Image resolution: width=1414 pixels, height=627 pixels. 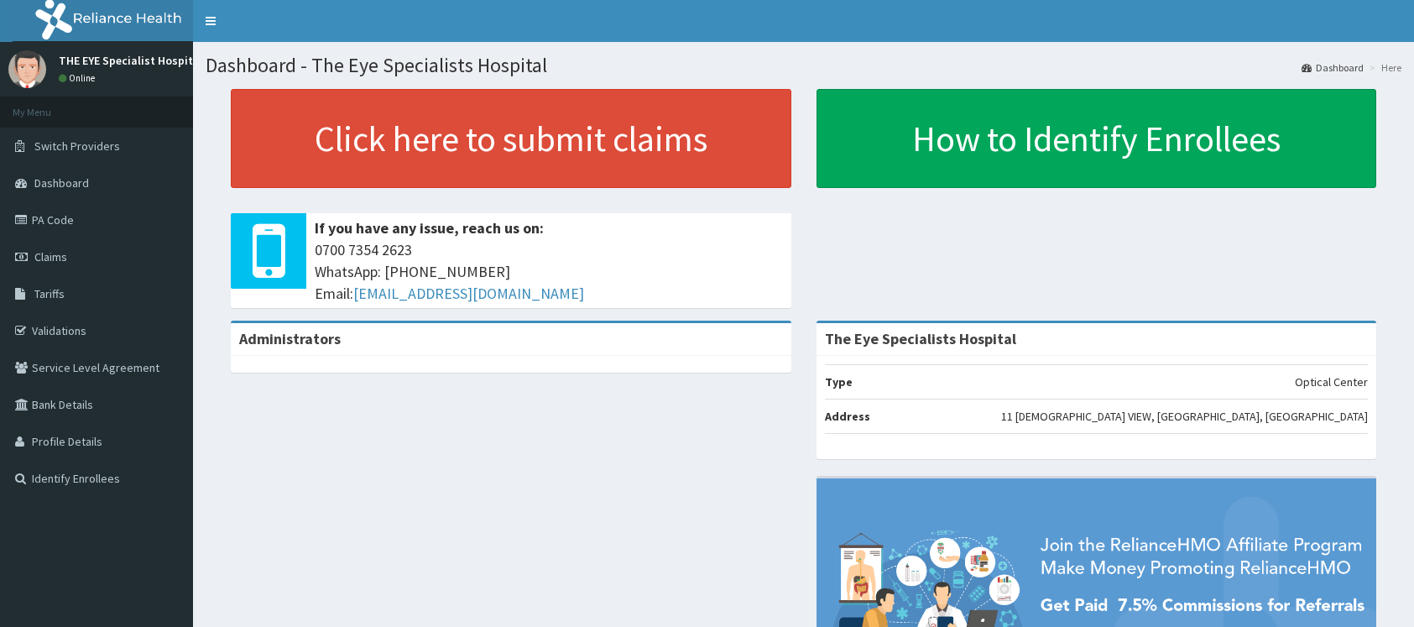 I want to click on p: THE EYE Specialist Hospital, so click(x=131, y=60).